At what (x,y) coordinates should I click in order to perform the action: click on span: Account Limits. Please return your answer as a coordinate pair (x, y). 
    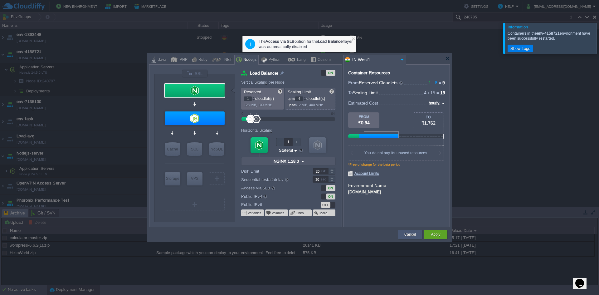
    Looking at the image, I should click on (363, 173).